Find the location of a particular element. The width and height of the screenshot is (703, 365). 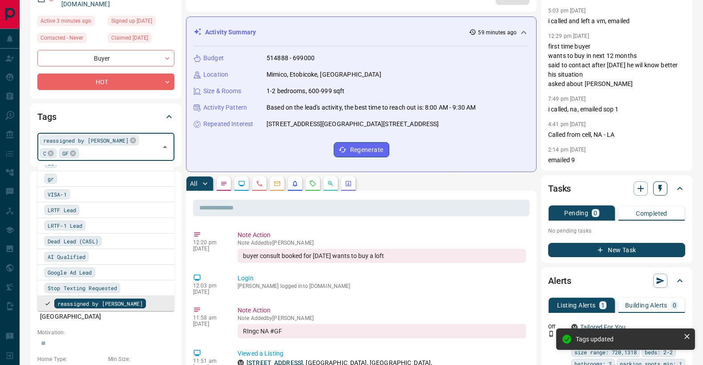

svg: Opportunities is located at coordinates (331, 183).